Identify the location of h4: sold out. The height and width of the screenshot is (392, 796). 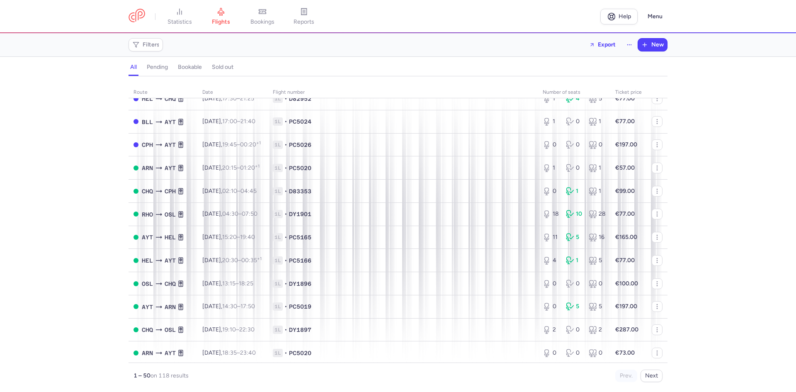
(223, 67).